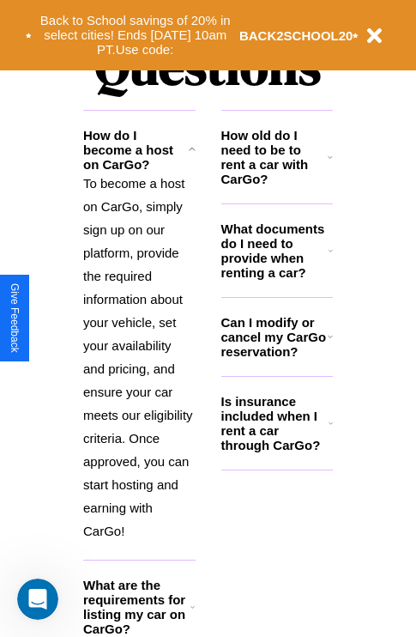  Describe the element at coordinates (15, 317) in the screenshot. I see `div: Give Feedback` at that location.